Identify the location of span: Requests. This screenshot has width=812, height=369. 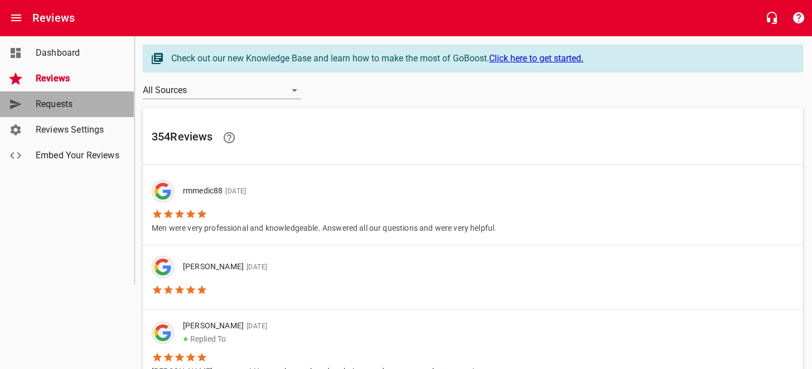
(78, 104).